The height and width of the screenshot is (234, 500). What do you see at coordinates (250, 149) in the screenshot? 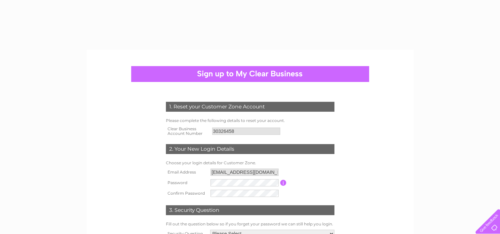
I see `div: 2. Your New Login Details` at bounding box center [250, 149].